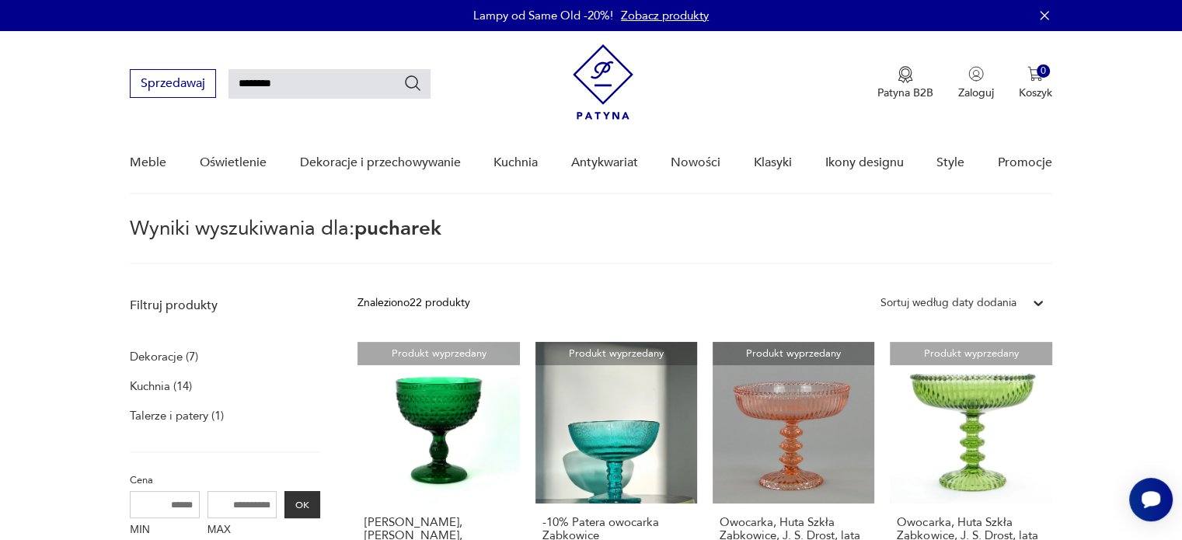  What do you see at coordinates (976, 83) in the screenshot?
I see `button: Zaloguj` at bounding box center [976, 83].